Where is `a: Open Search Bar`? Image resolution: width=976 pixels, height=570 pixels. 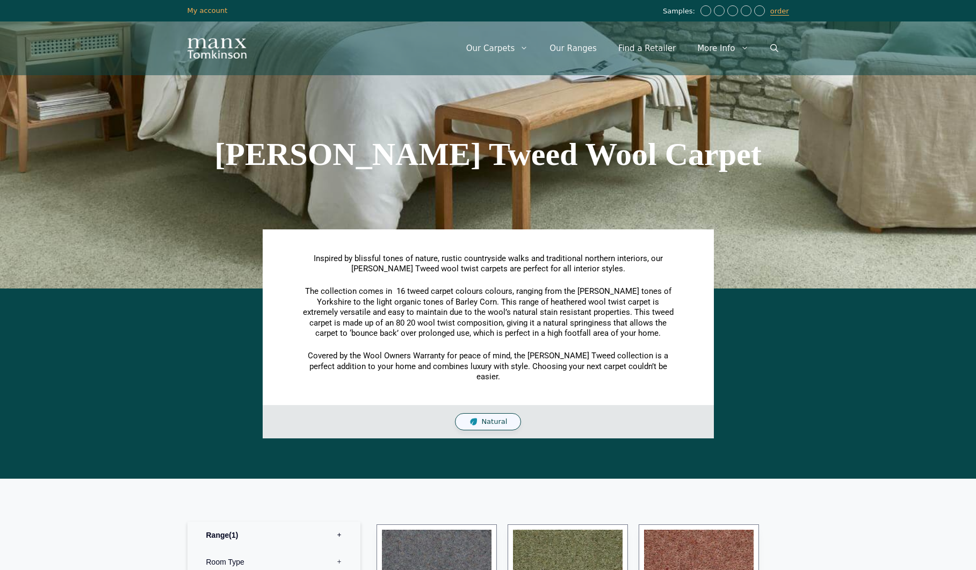 a: Open Search Bar is located at coordinates (774, 48).